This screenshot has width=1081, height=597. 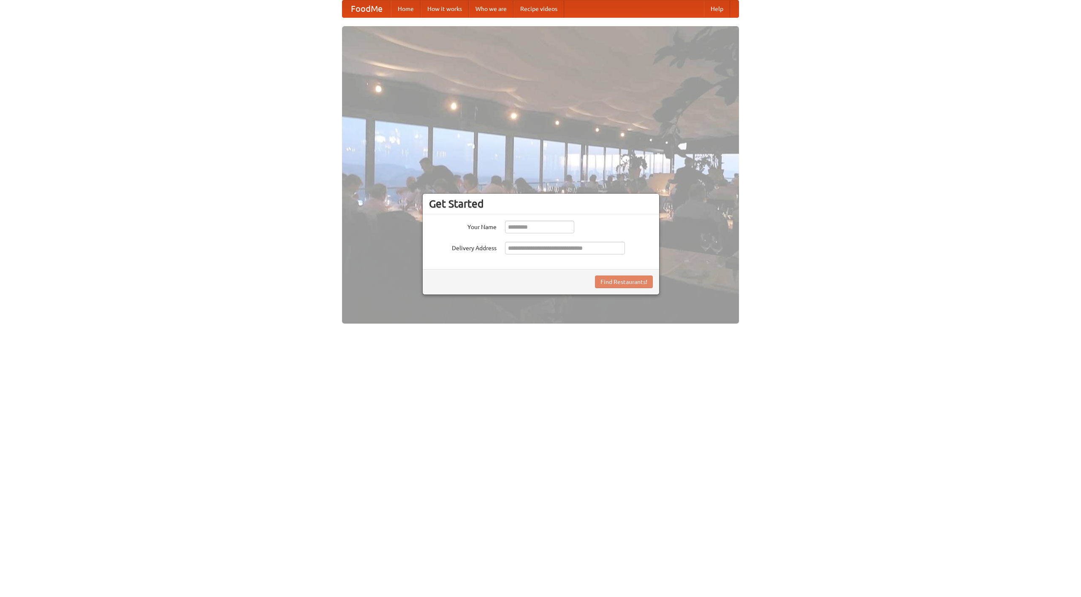 I want to click on h3: Get Started, so click(x=541, y=204).